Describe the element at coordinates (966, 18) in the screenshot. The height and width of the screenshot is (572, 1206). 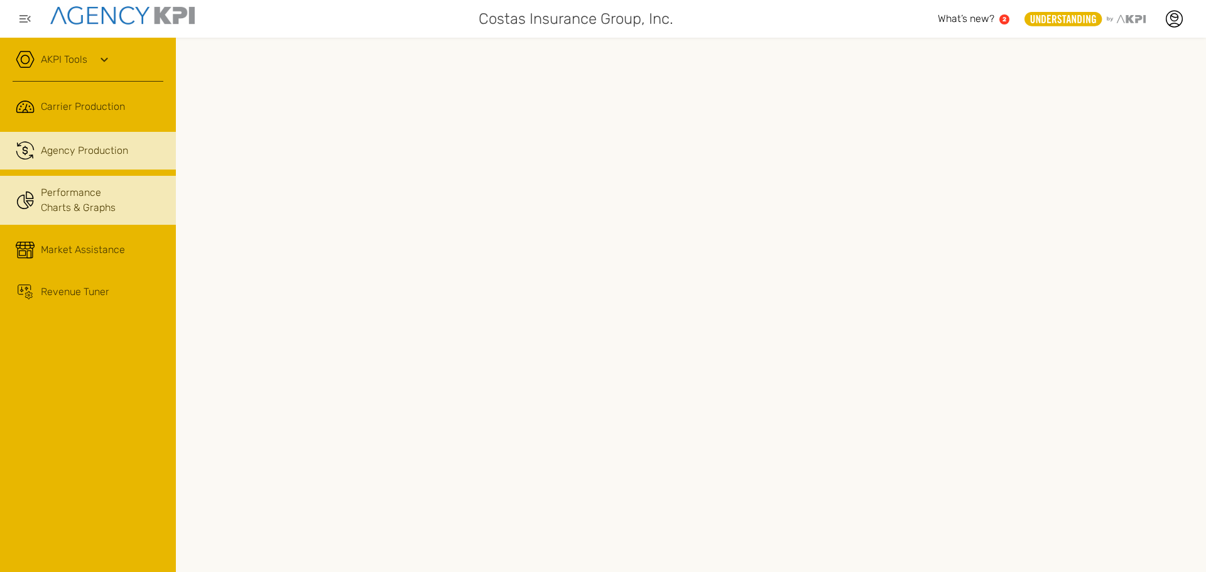
I see `span: What’s new?` at that location.